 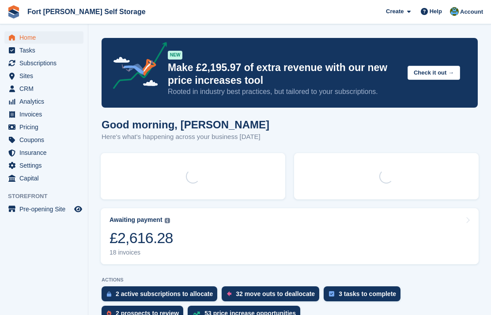 What do you see at coordinates (284, 92) in the screenshot?
I see `p: Rooted in industry best practices, but tailored to your subscriptions.` at bounding box center [284, 92].